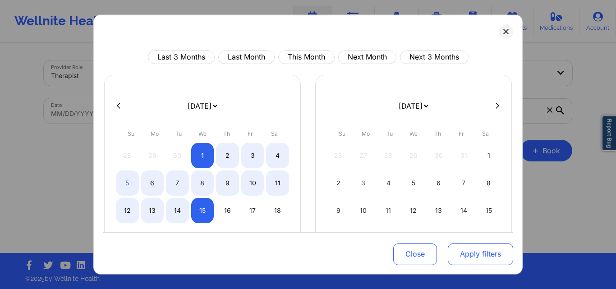  What do you see at coordinates (253, 238) in the screenshot?
I see `div: Fri Oct 24 2025` at bounding box center [253, 238].